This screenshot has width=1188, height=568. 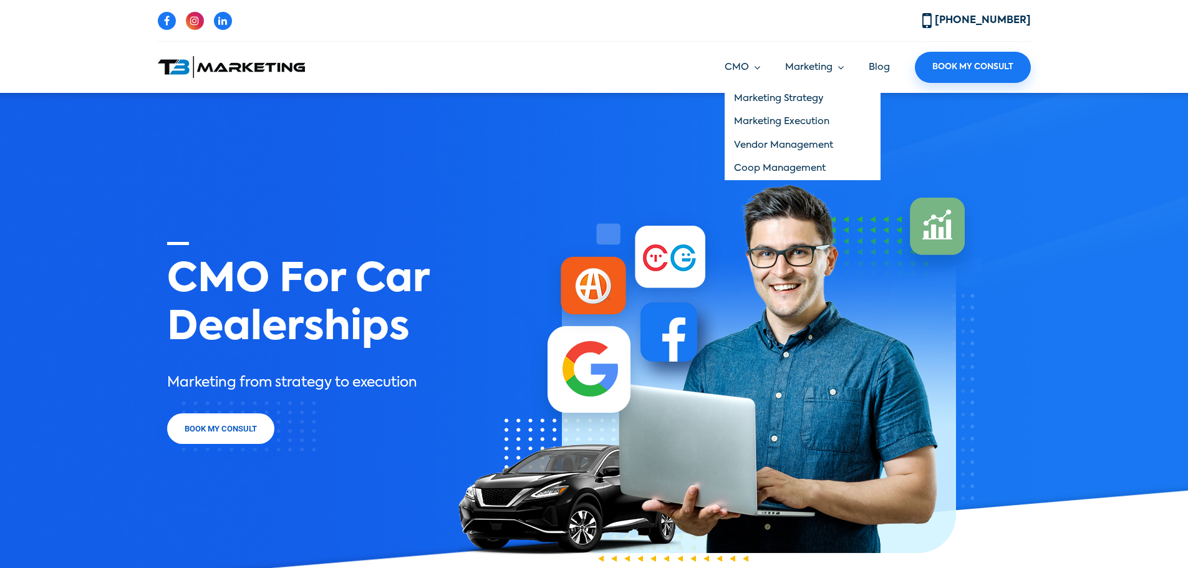 What do you see at coordinates (231, 67) in the screenshot?
I see `img: T3 Marketing` at bounding box center [231, 67].